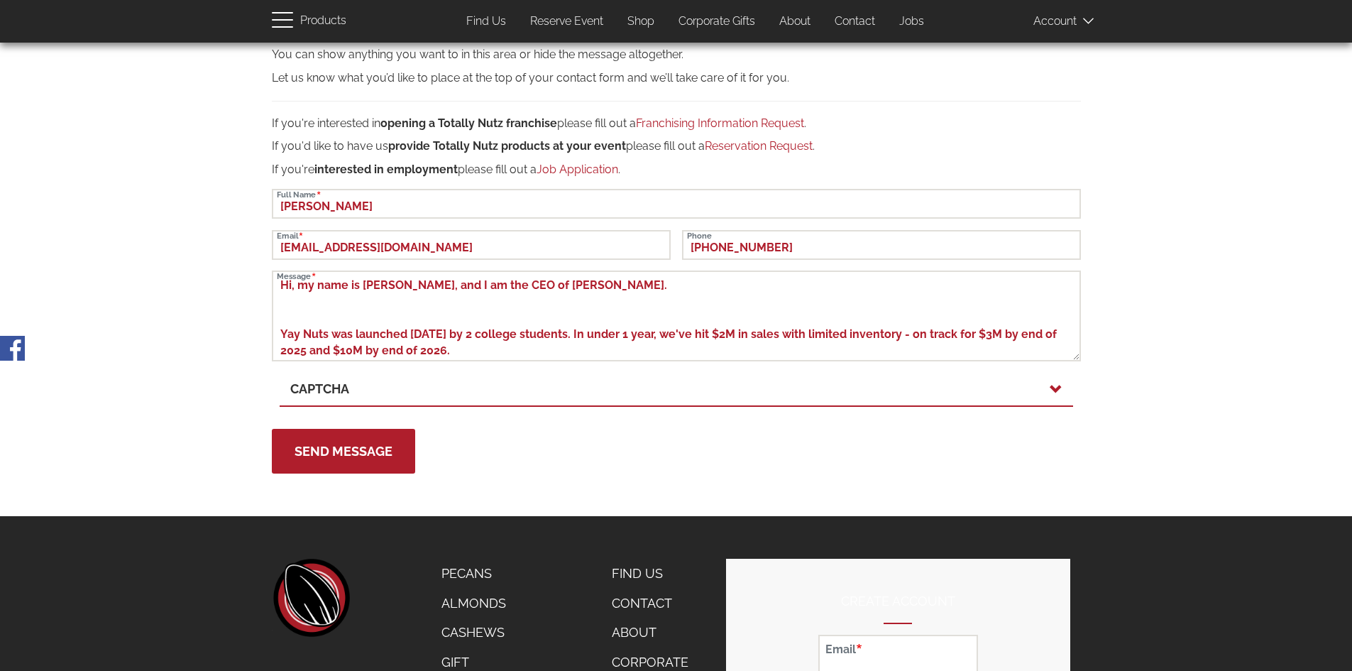  Describe the element at coordinates (475, 603) in the screenshot. I see `a: Almonds` at that location.